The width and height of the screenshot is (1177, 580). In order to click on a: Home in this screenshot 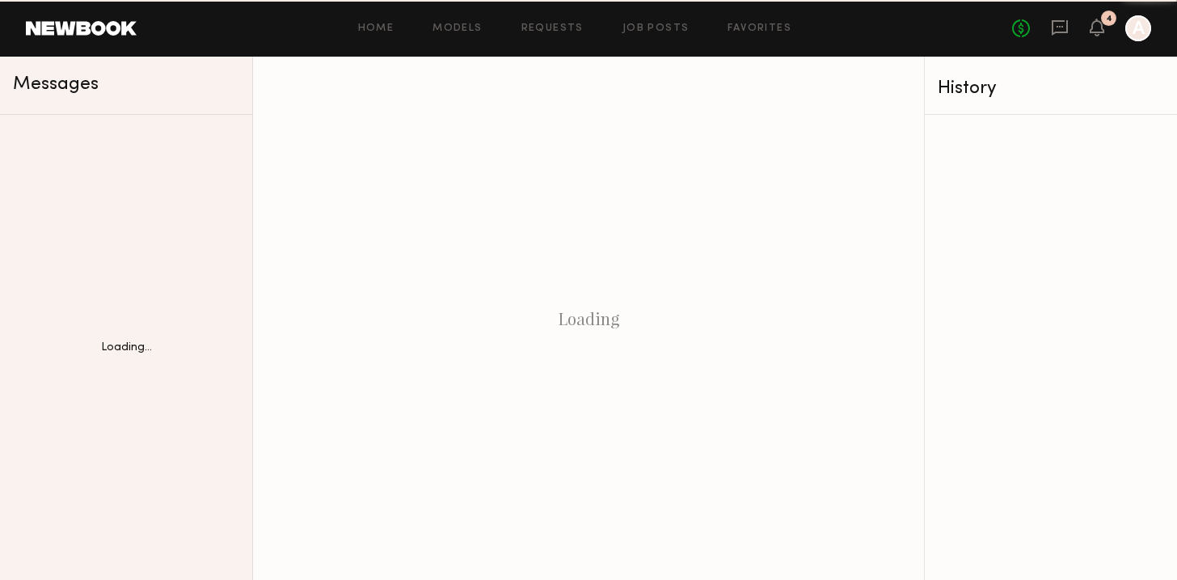, I will do `click(376, 28)`.